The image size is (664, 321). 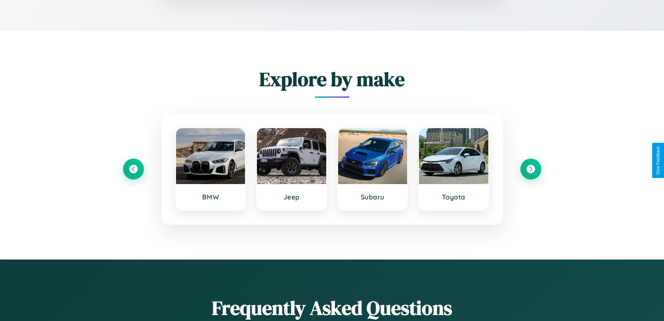 What do you see at coordinates (292, 197) in the screenshot?
I see `h3: Jeep` at bounding box center [292, 197].